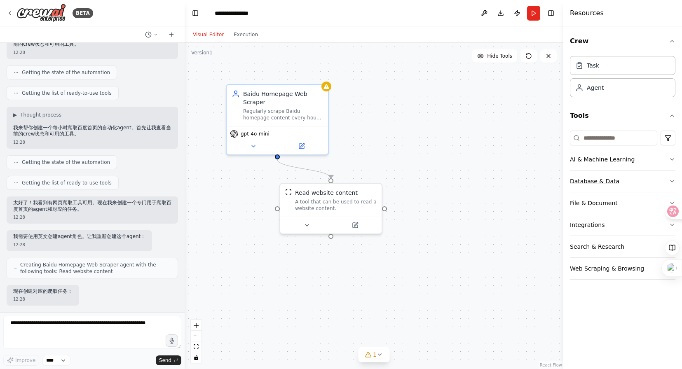 This screenshot has width=682, height=369. Describe the element at coordinates (165, 360) in the screenshot. I see `span: Send` at that location.